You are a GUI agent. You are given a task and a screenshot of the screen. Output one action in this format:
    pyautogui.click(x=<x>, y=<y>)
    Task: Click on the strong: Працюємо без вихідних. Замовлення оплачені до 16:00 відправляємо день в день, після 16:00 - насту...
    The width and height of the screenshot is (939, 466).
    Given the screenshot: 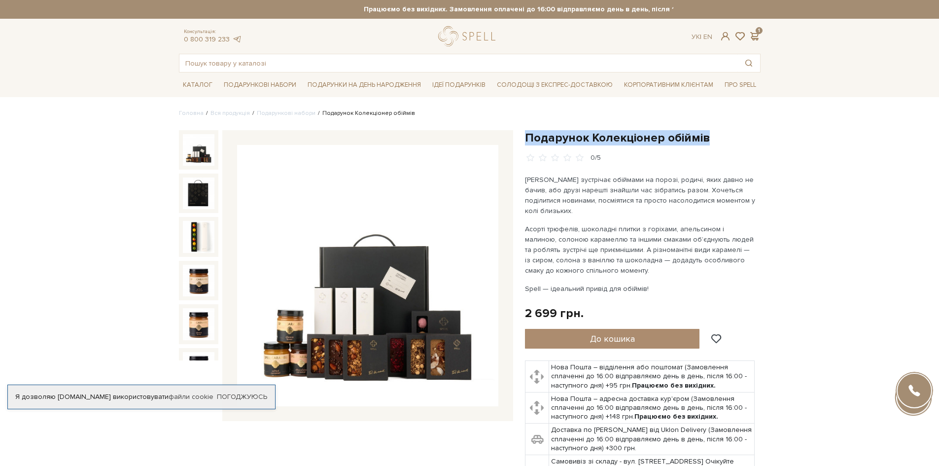 What is the action you would take?
    pyautogui.click(x=557, y=9)
    